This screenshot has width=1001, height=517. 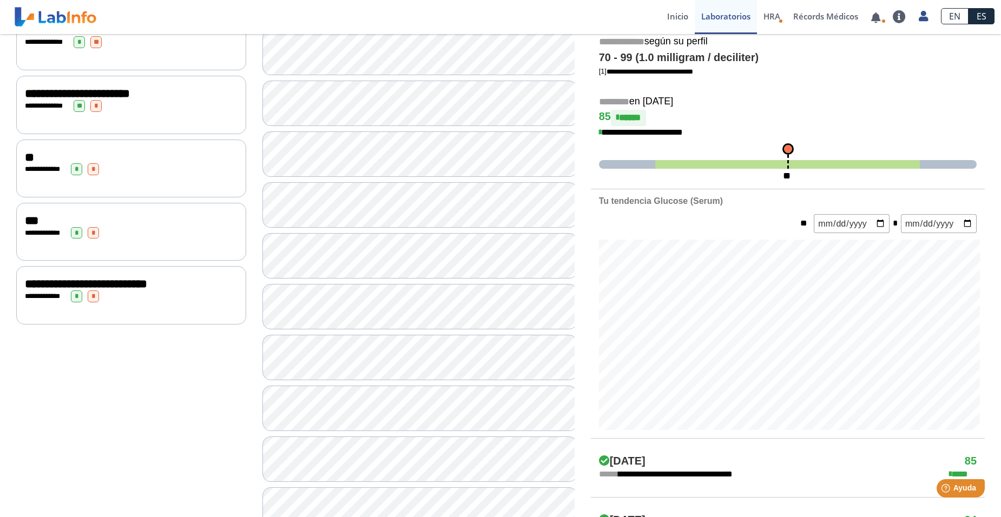 I want to click on a: EN, so click(x=955, y=16).